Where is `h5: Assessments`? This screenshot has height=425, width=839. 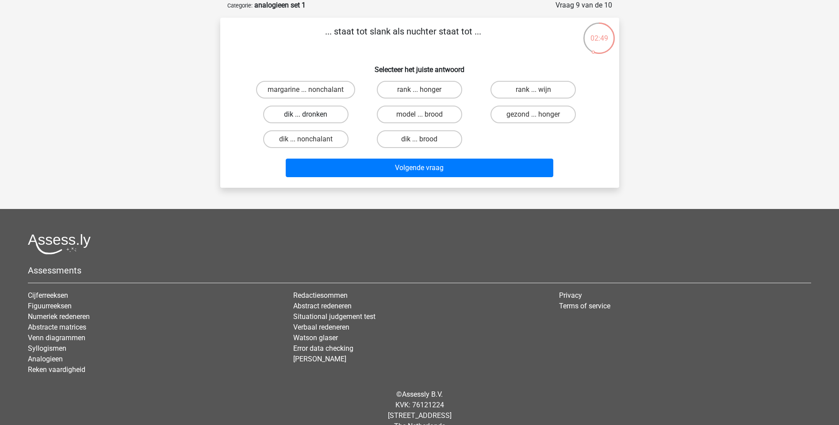
h5: Assessments is located at coordinates (419, 271).